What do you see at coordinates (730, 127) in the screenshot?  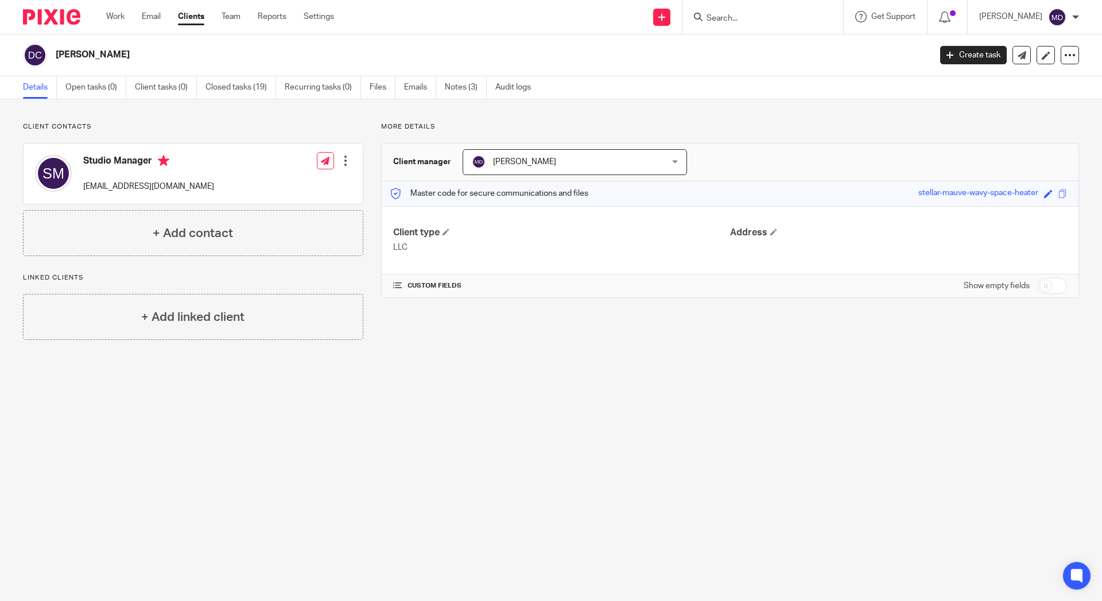 I see `p: More details` at bounding box center [730, 127].